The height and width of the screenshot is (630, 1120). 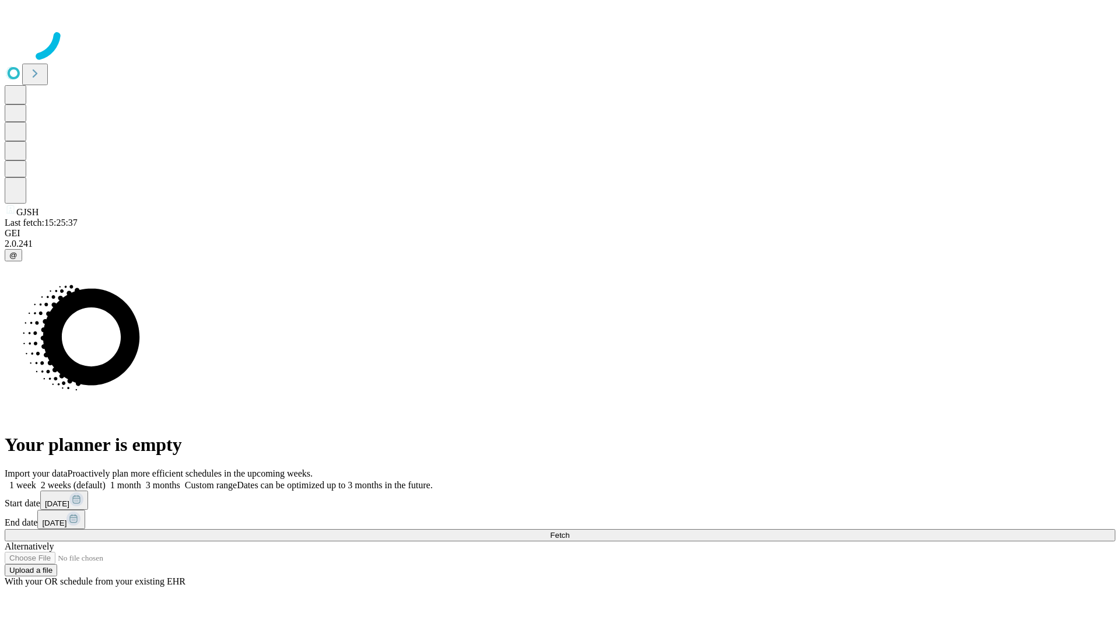 I want to click on span: Import your data, so click(x=36, y=473).